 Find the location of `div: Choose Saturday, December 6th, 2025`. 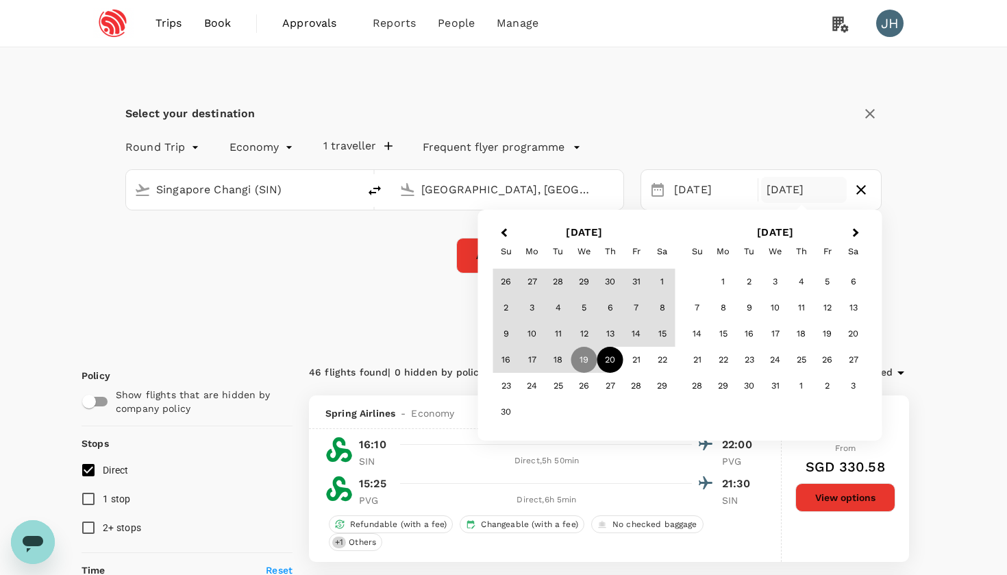

div: Choose Saturday, December 6th, 2025 is located at coordinates (854, 282).